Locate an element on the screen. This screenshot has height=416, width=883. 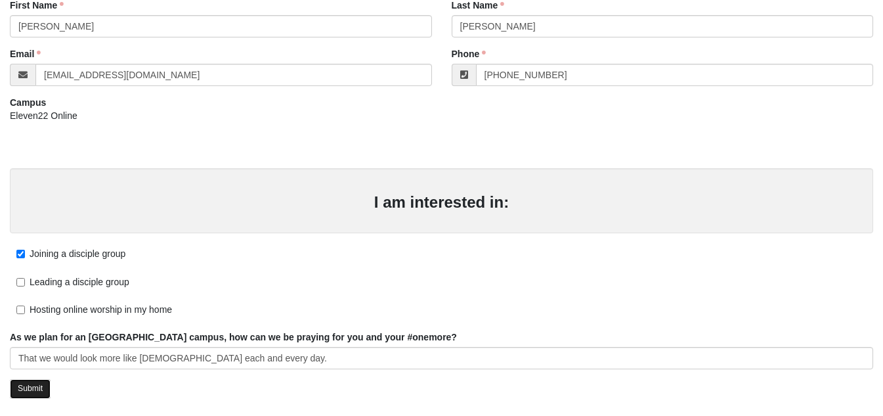
label: Email is located at coordinates (25, 54).